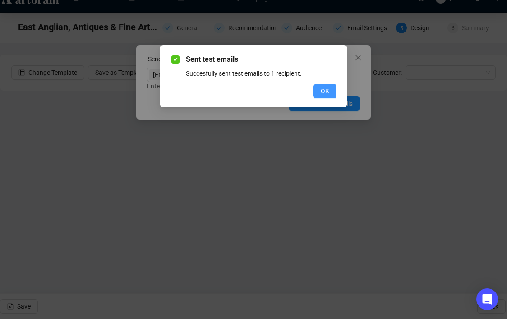 This screenshot has height=319, width=507. I want to click on span: OK, so click(325, 91).